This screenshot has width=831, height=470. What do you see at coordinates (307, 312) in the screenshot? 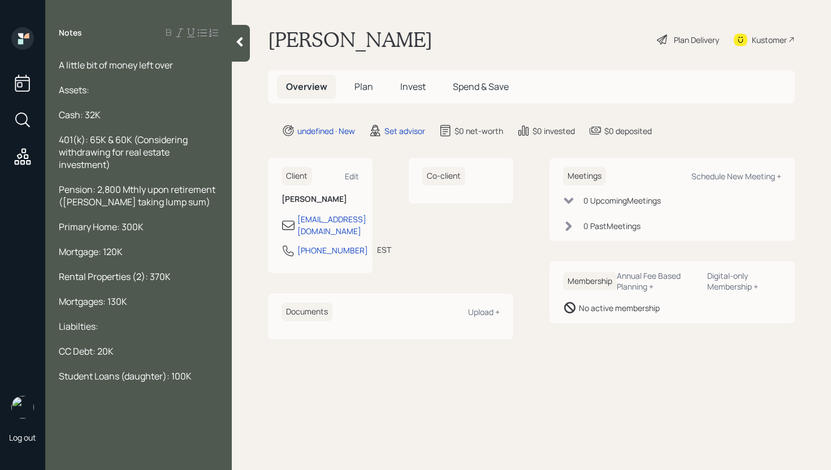
I see `h6: Documents` at bounding box center [307, 312].